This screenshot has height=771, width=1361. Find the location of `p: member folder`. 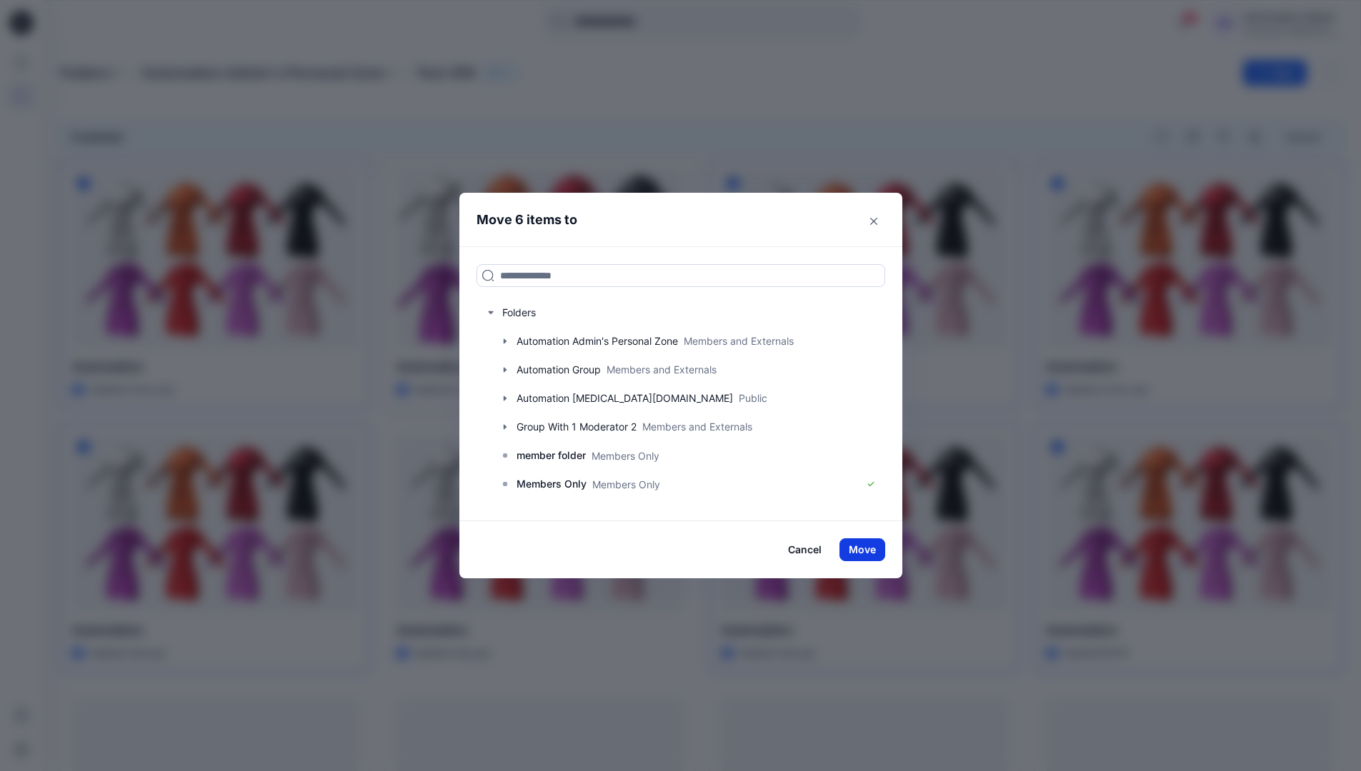

p: member folder is located at coordinates (551, 456).